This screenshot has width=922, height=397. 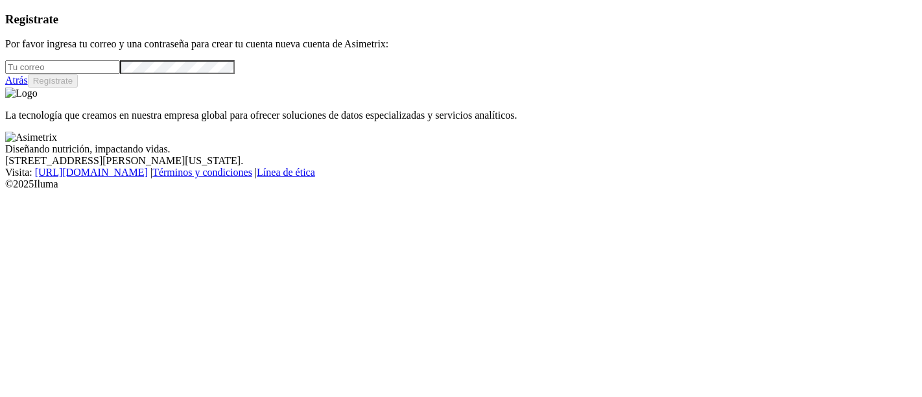 What do you see at coordinates (21, 93) in the screenshot?
I see `img: Logo` at bounding box center [21, 93].